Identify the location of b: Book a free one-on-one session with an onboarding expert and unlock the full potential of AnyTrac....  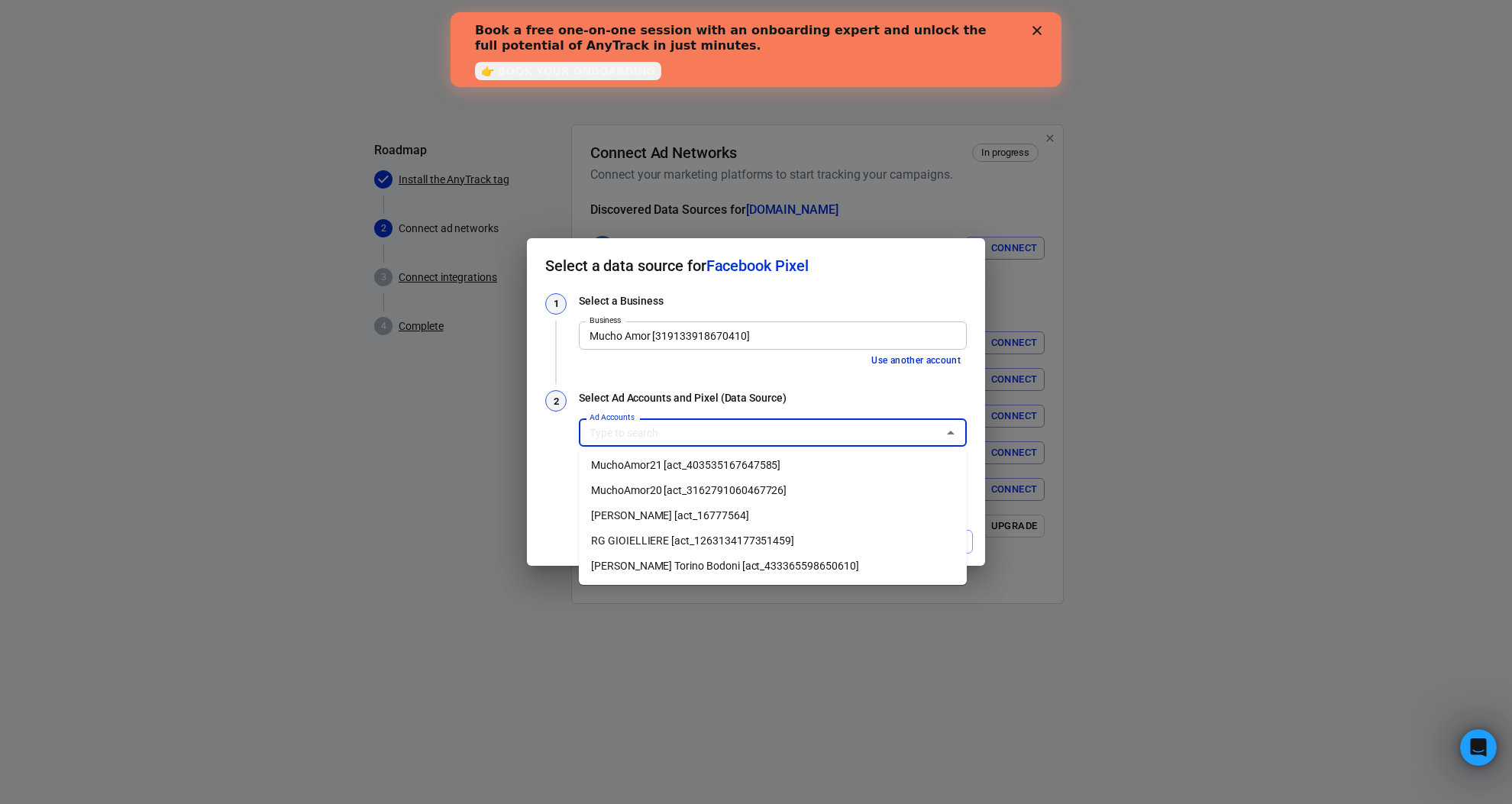
(280, 26).